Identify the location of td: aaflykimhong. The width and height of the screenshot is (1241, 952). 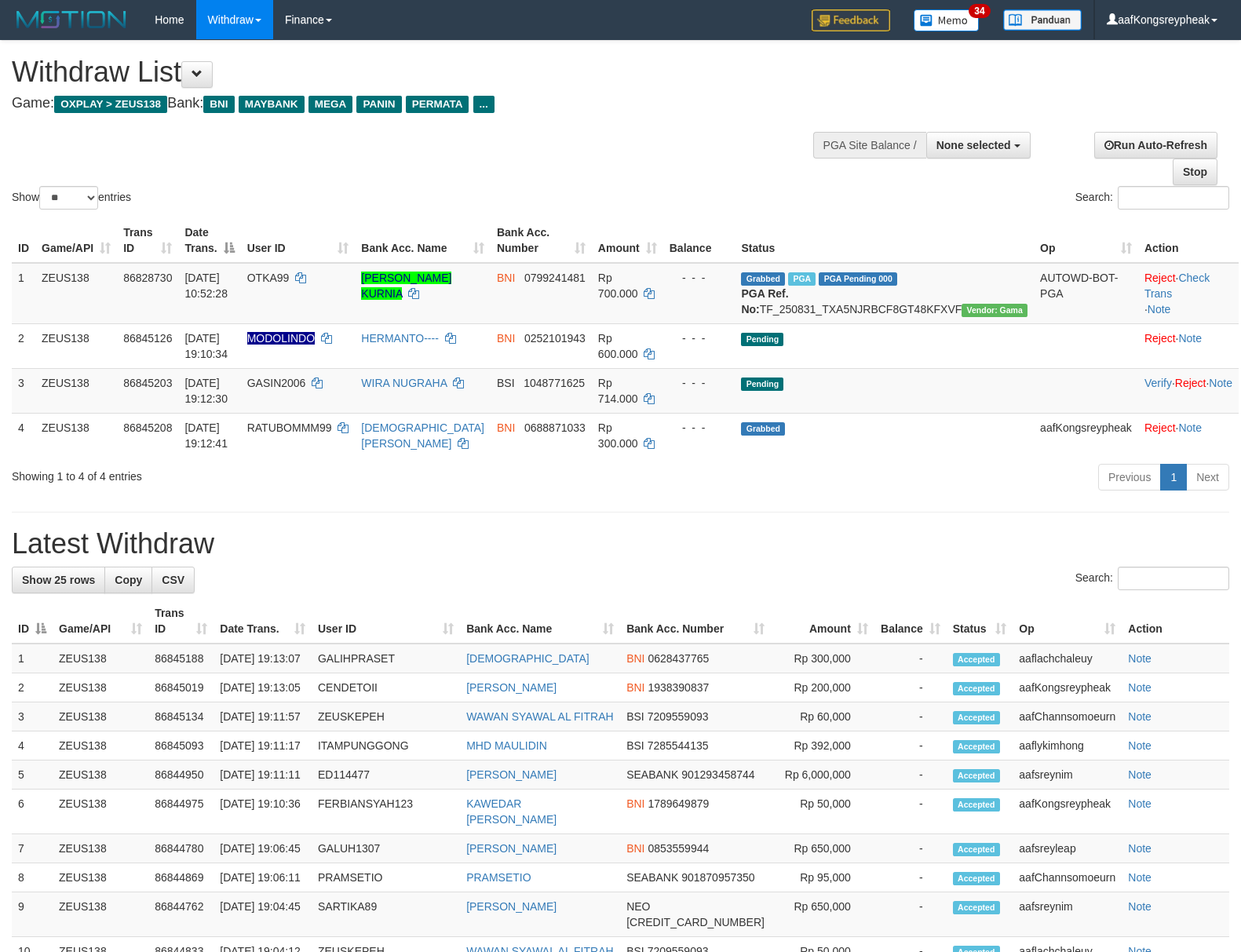
(1066, 745).